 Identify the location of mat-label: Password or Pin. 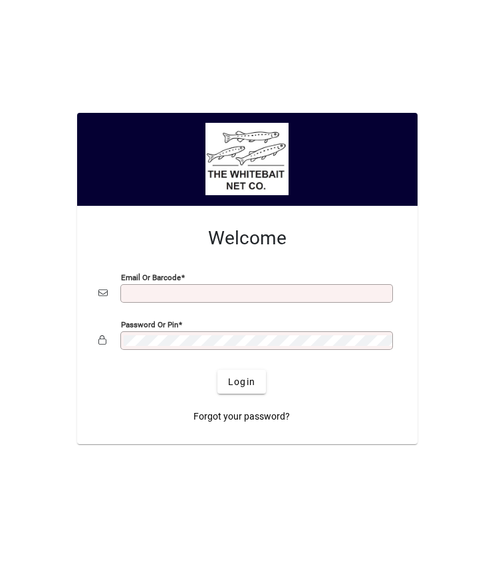
(149, 325).